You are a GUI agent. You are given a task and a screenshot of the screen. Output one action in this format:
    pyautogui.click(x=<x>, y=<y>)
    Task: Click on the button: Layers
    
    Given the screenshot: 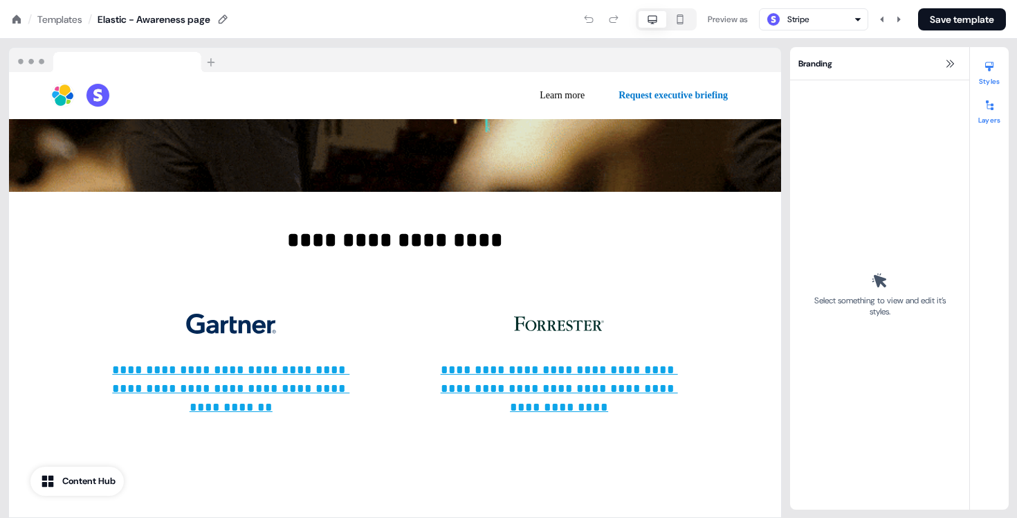 What is the action you would take?
    pyautogui.click(x=990, y=109)
    